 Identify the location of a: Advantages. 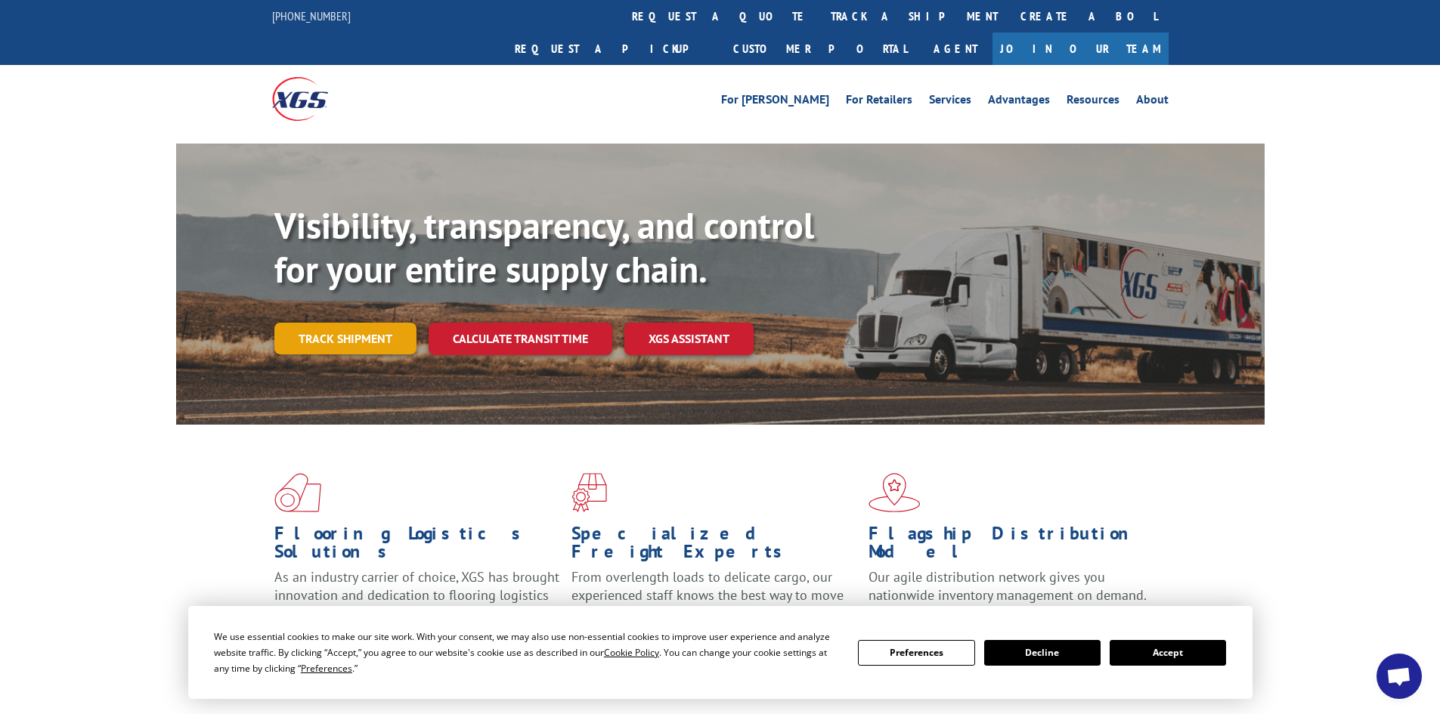
(1019, 102).